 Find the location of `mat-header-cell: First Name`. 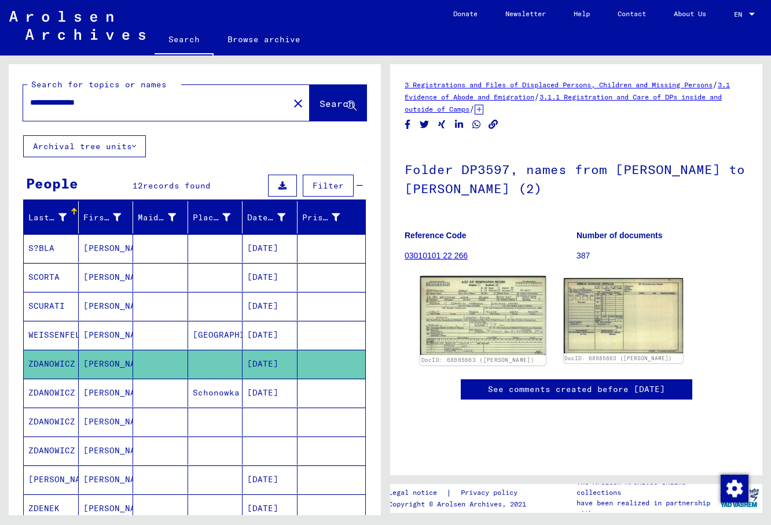

mat-header-cell: First Name is located at coordinates (106, 218).